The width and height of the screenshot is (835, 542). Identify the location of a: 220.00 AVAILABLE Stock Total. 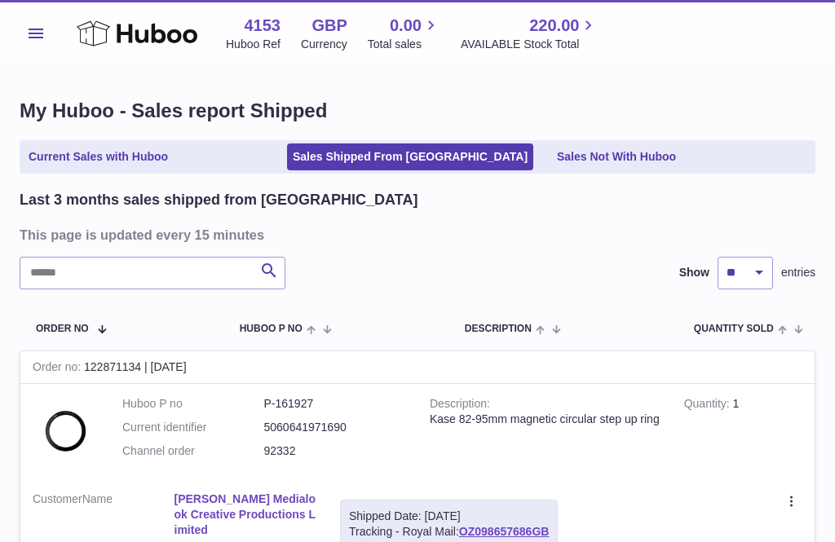
(529, 33).